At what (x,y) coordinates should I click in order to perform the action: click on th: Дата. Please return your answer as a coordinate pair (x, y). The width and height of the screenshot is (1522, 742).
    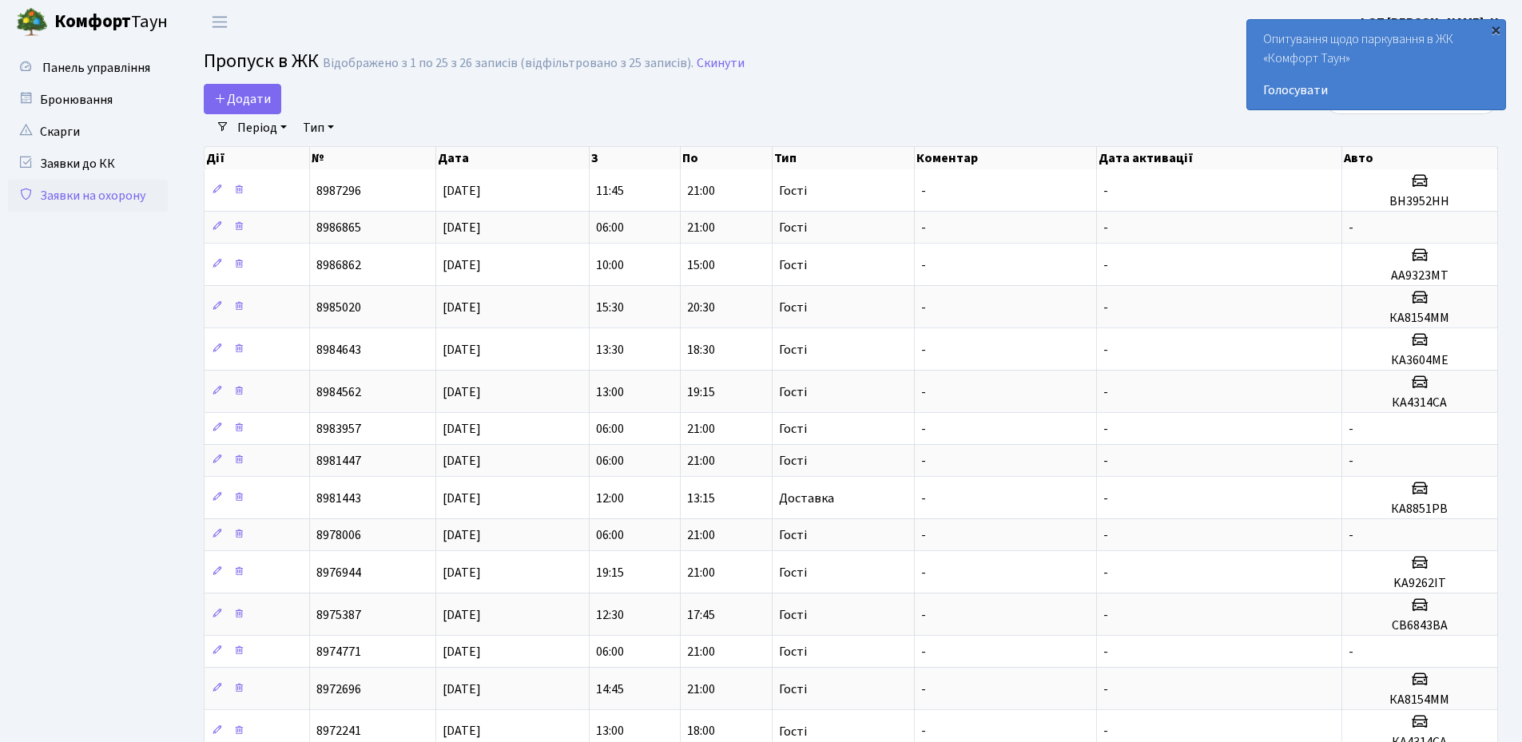
    Looking at the image, I should click on (513, 158).